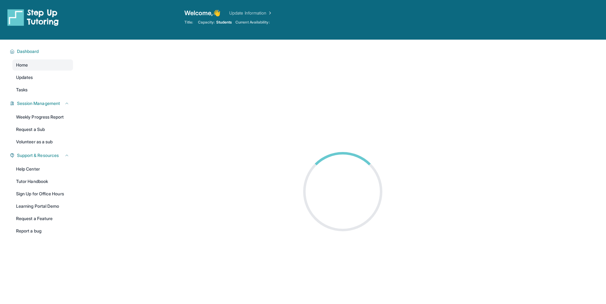 The width and height of the screenshot is (606, 304). Describe the element at coordinates (206, 22) in the screenshot. I see `span: Capacity:` at that location.